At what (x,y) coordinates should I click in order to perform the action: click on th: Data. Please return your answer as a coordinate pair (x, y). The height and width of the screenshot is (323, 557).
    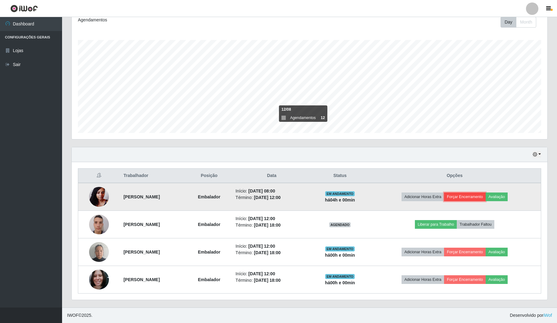
    Looking at the image, I should click on (271, 176).